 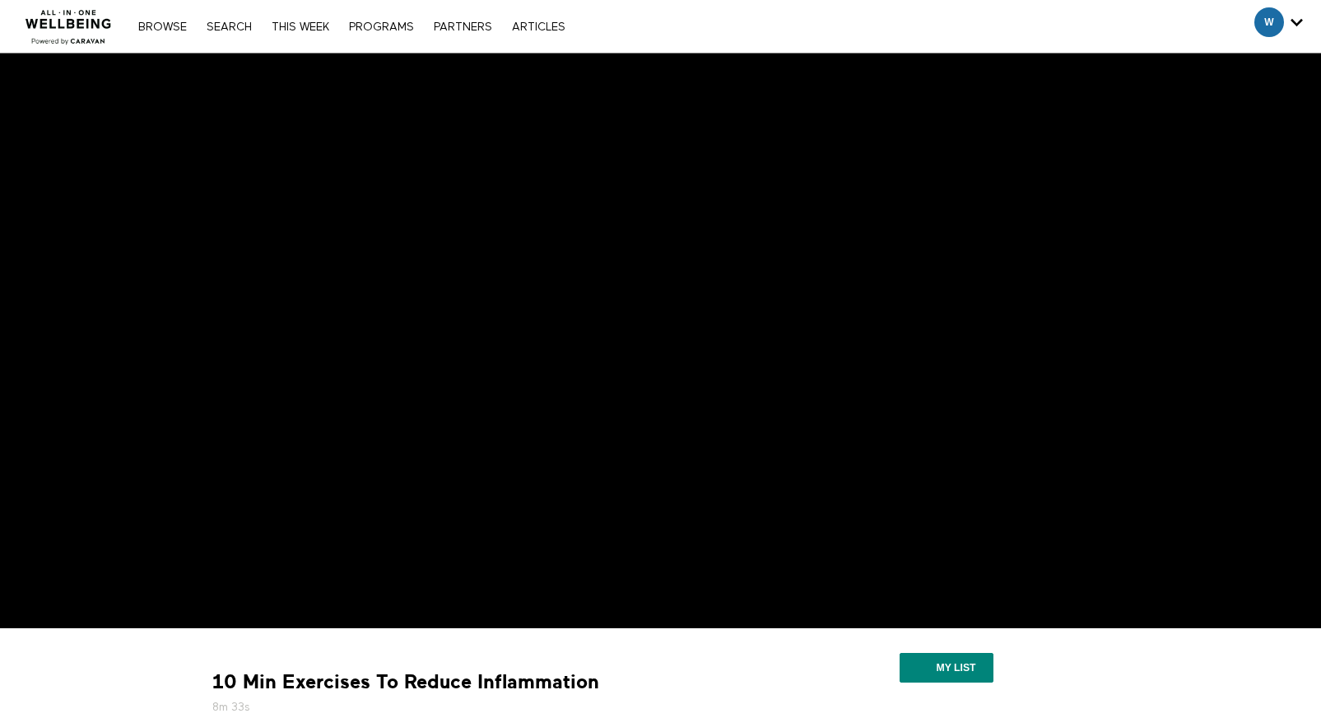 What do you see at coordinates (352, 26) in the screenshot?
I see `nav: Primary` at bounding box center [352, 26].